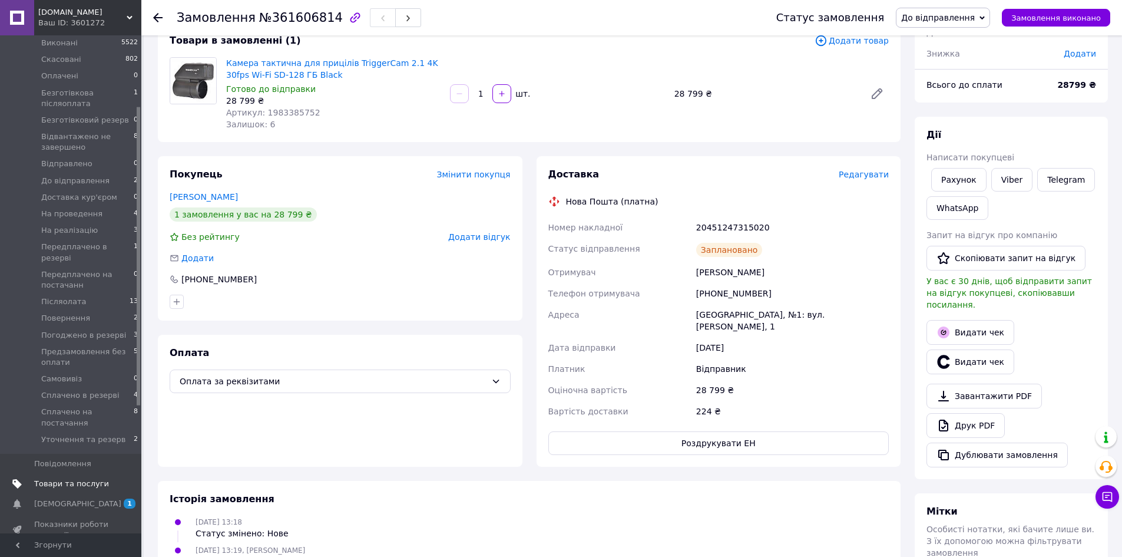 This screenshot has height=557, width=1122. I want to click on span: Передплачено на постачанн, so click(87, 280).